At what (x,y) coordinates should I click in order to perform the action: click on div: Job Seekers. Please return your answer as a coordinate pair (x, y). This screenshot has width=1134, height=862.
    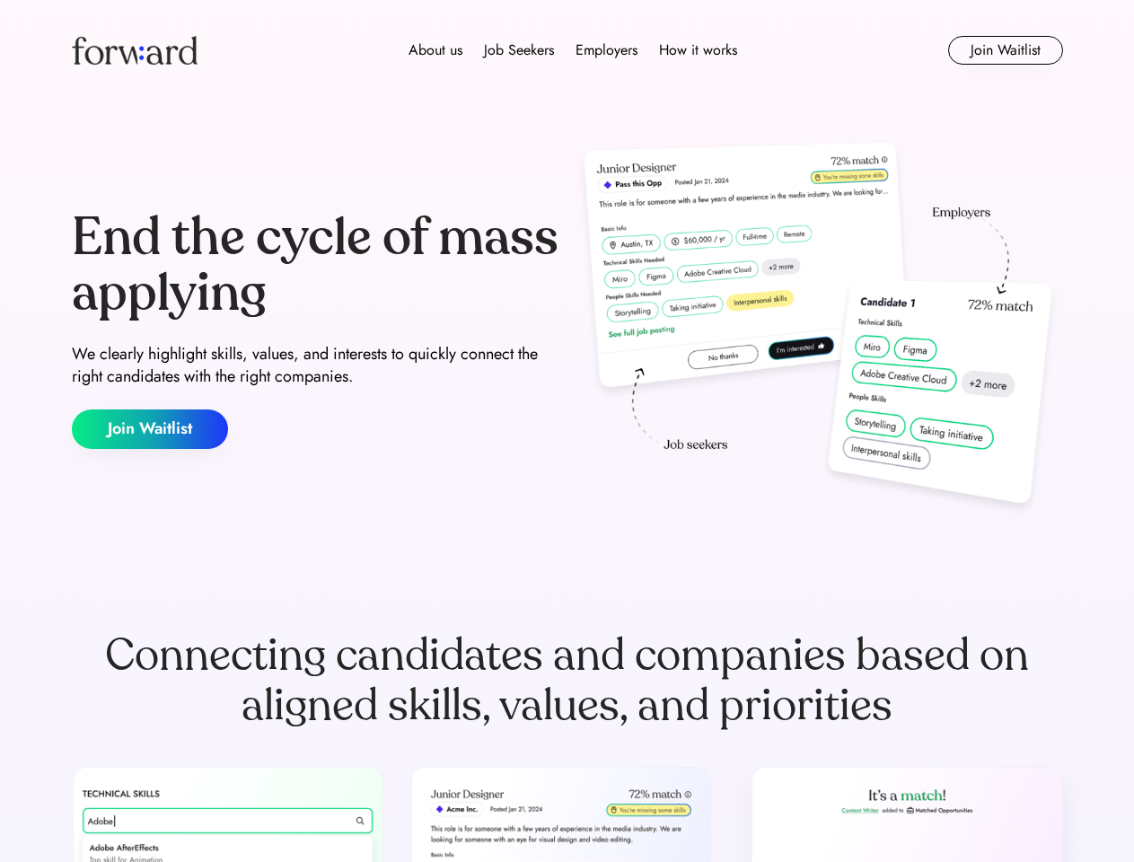
    Looking at the image, I should click on (519, 50).